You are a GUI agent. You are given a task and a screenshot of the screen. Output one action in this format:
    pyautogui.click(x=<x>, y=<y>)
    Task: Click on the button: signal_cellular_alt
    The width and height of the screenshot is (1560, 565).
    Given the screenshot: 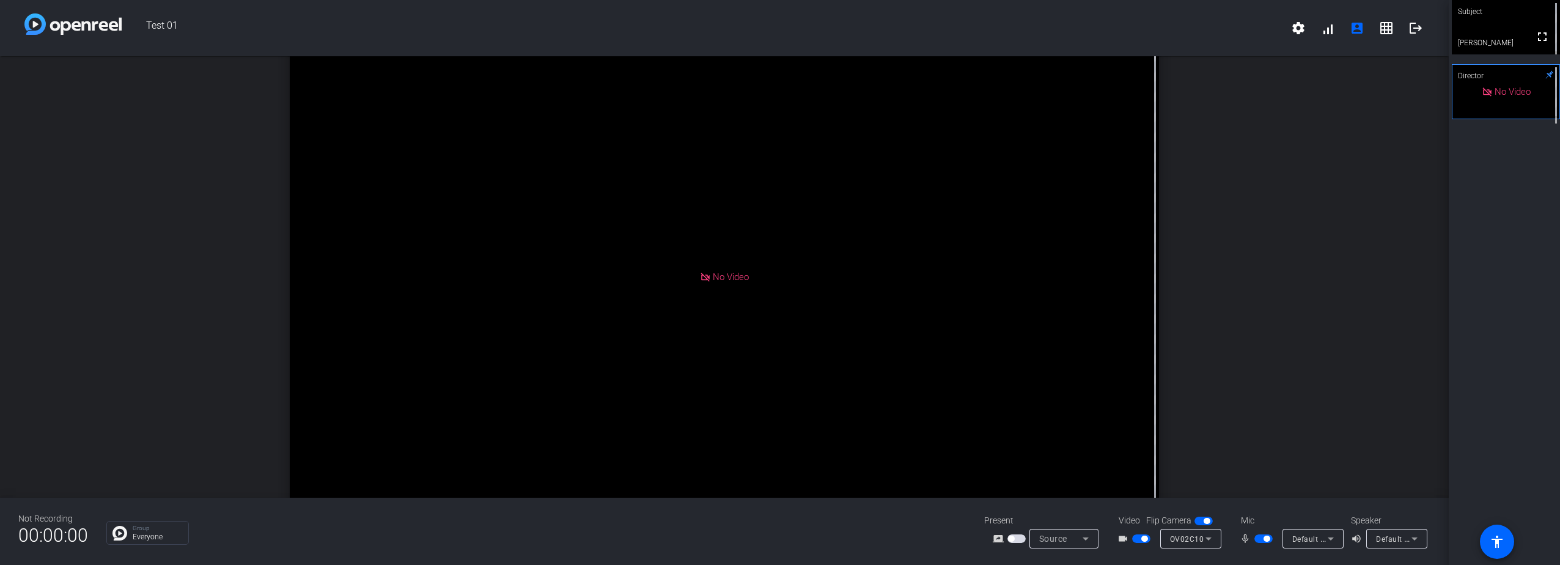 What is the action you would take?
    pyautogui.click(x=1327, y=28)
    